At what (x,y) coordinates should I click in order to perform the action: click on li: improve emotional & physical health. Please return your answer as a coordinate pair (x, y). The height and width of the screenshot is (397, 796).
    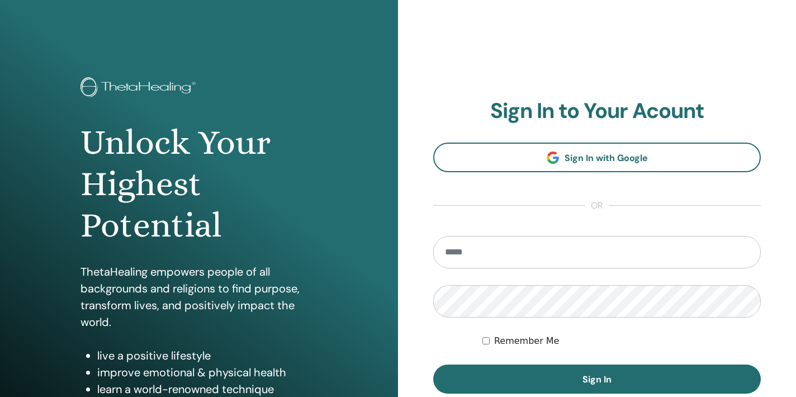
    Looking at the image, I should click on (207, 372).